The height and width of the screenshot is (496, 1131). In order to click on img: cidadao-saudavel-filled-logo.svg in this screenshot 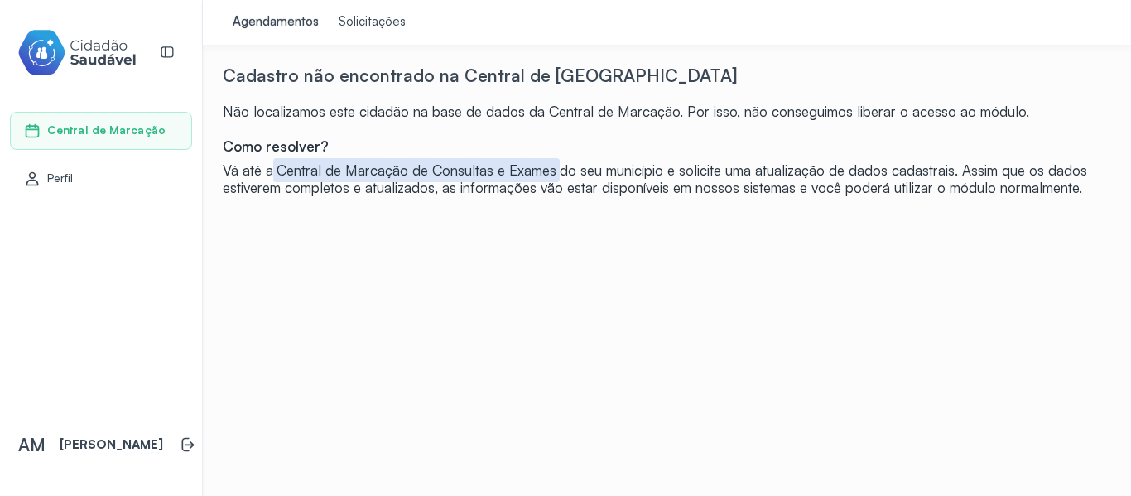, I will do `click(77, 52)`.